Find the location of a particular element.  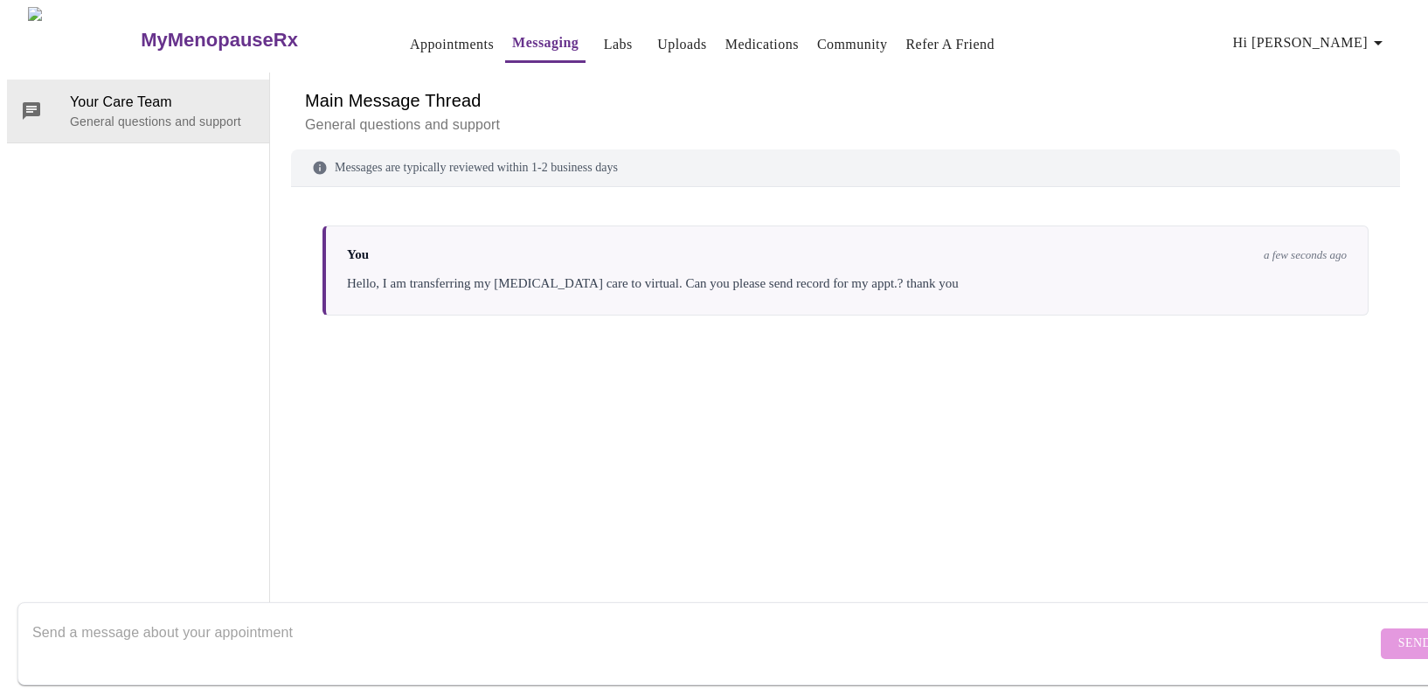

button: Appointments is located at coordinates (452, 45).